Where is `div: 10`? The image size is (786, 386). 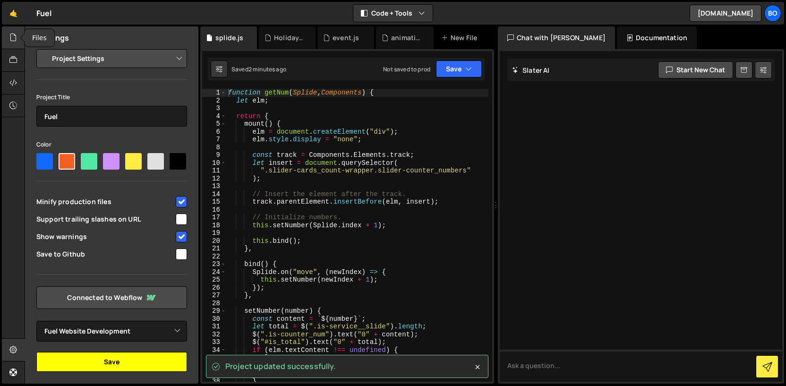 div: 10 is located at coordinates (214, 163).